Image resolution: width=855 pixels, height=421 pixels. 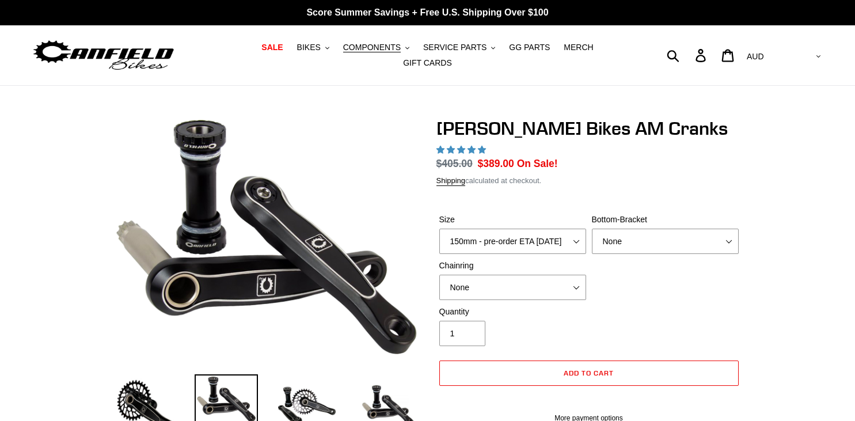 I want to click on a: GG PARTS, so click(x=529, y=47).